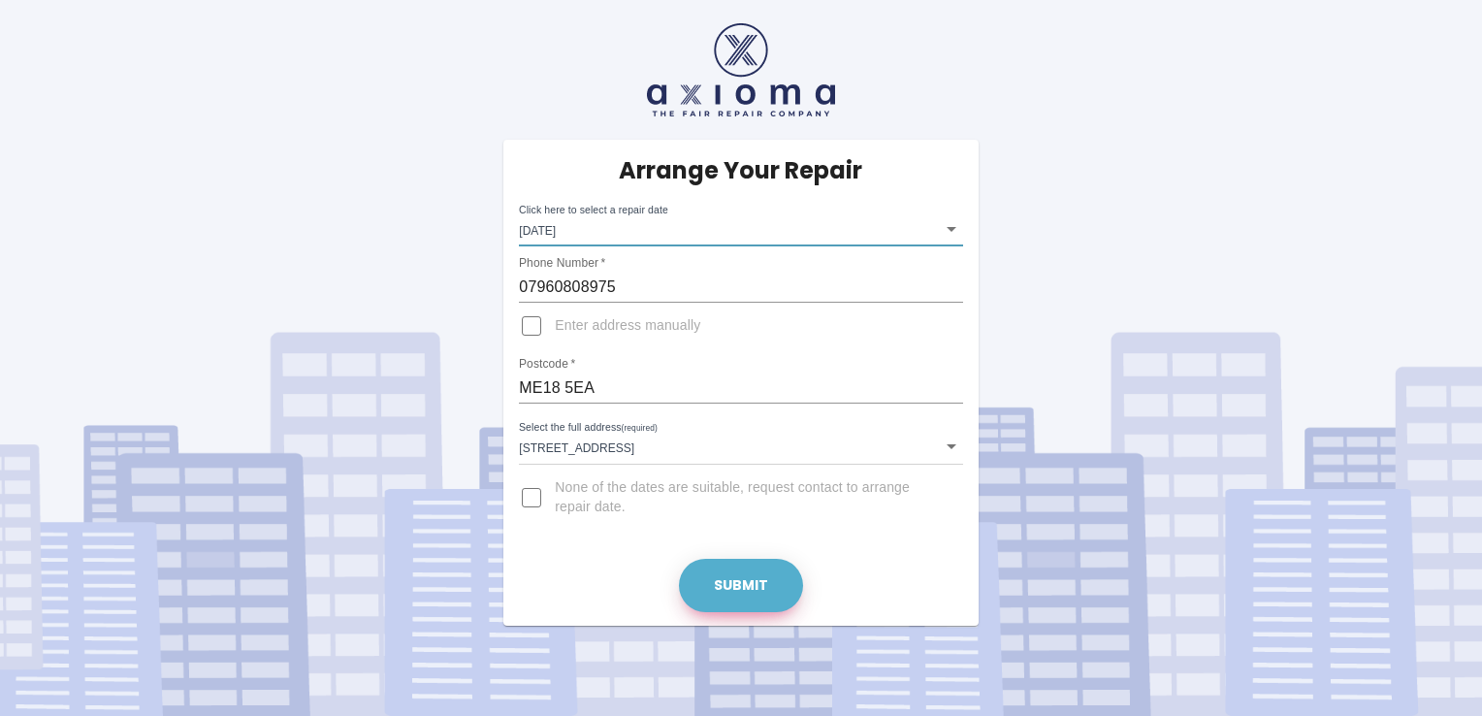 Image resolution: width=1482 pixels, height=716 pixels. I want to click on img: axioma, so click(741, 70).